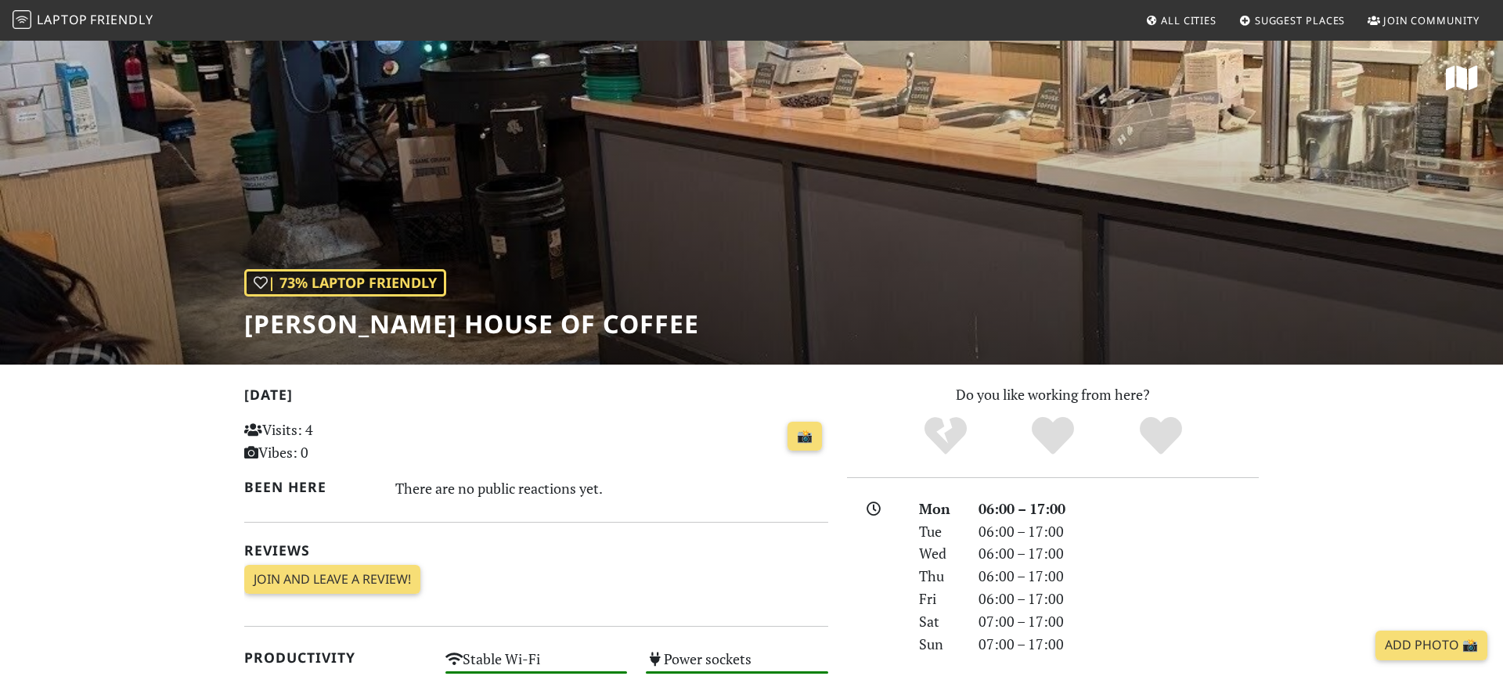 The image size is (1503, 676). What do you see at coordinates (939, 531) in the screenshot?
I see `div: Tue` at bounding box center [939, 531].